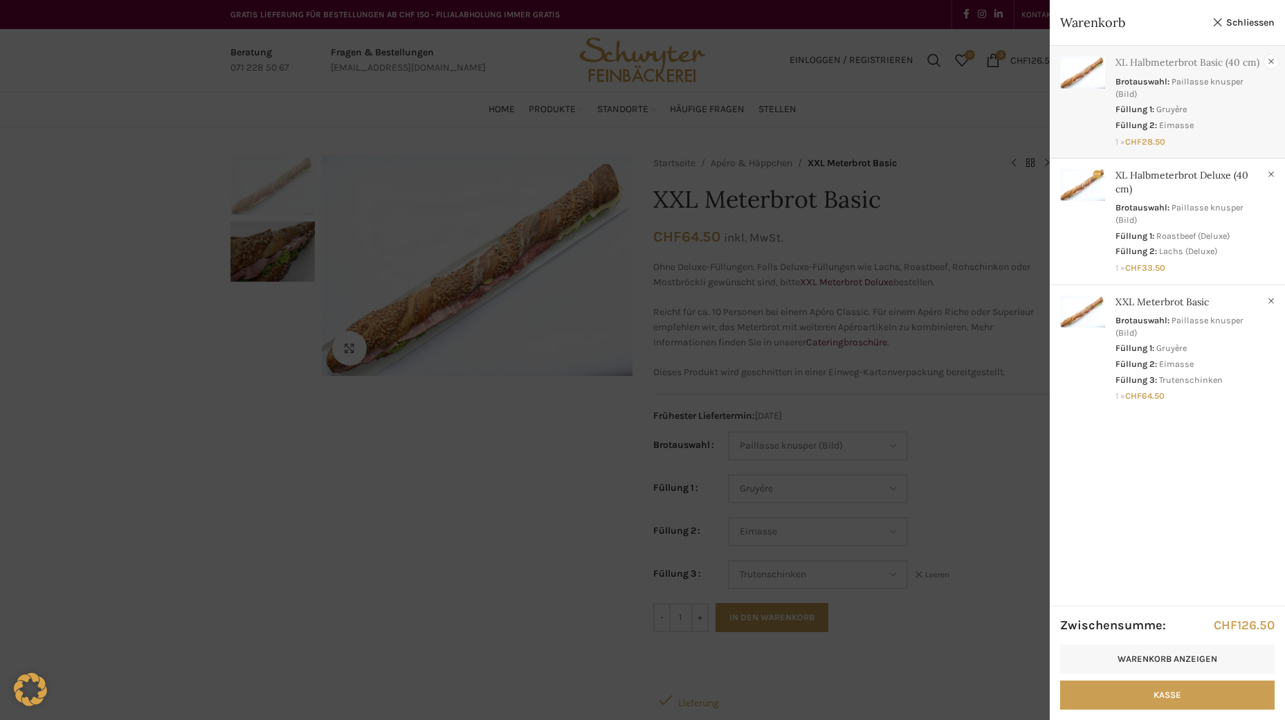 The width and height of the screenshot is (1285, 720). What do you see at coordinates (1272, 301) in the screenshot?
I see `a: XXL Meterbrot Basic aus Warenkorb entfernen` at bounding box center [1272, 301].